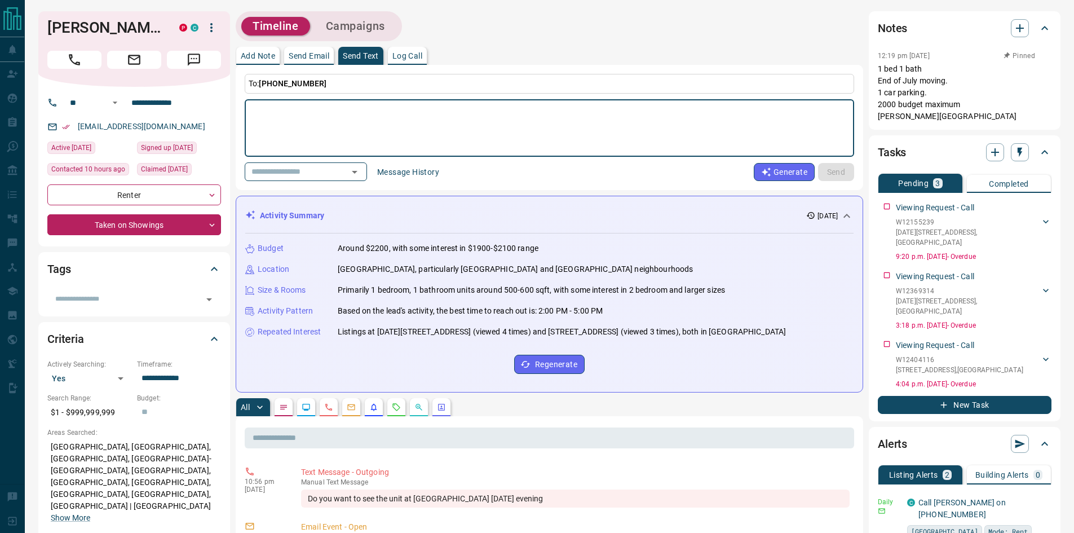 This screenshot has height=533, width=1074. Describe the element at coordinates (65, 339) in the screenshot. I see `h2: Criteria` at that location.